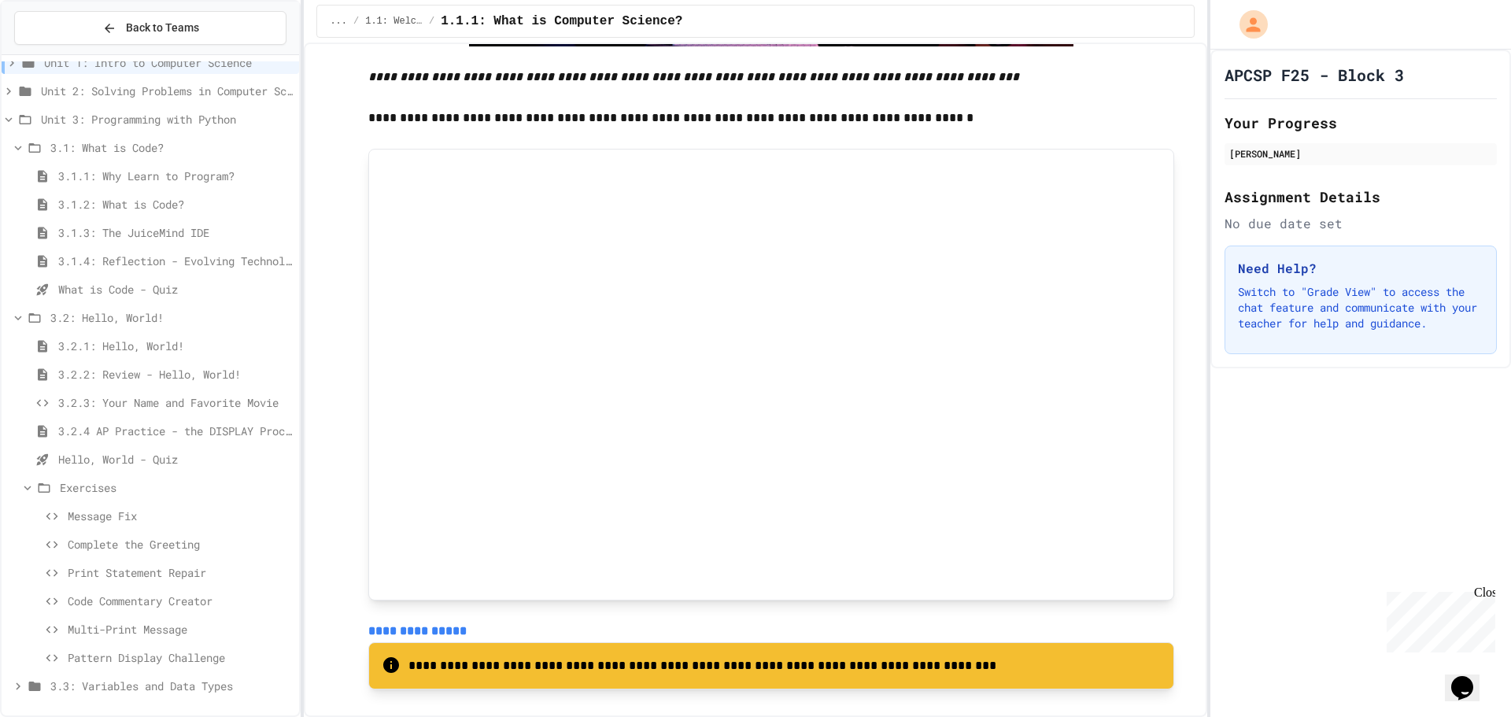 The image size is (1511, 717). What do you see at coordinates (175, 345) in the screenshot?
I see `span: 3.2.1: Hello, World!` at bounding box center [175, 345].